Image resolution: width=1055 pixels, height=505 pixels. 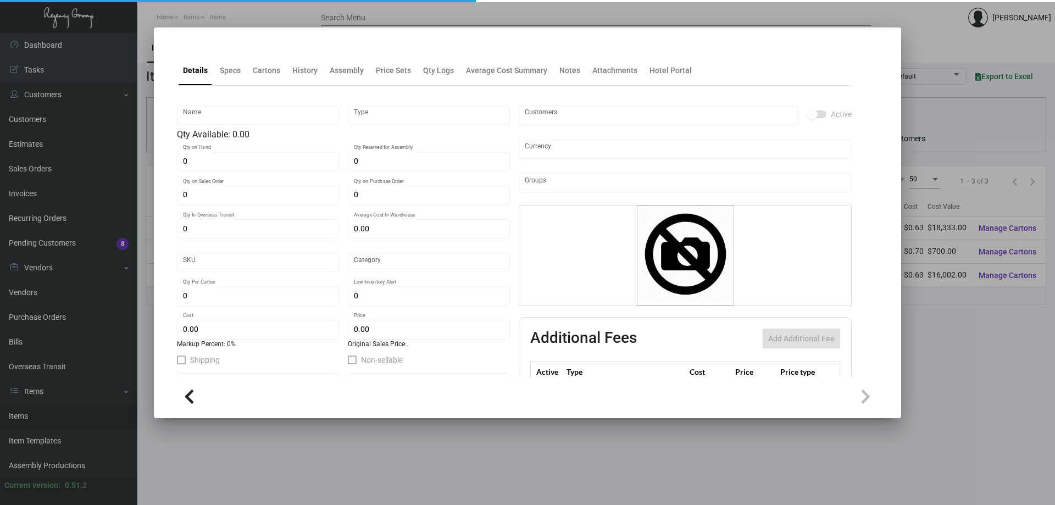 What do you see at coordinates (801, 338) in the screenshot?
I see `span: Add Additional Fee` at bounding box center [801, 338].